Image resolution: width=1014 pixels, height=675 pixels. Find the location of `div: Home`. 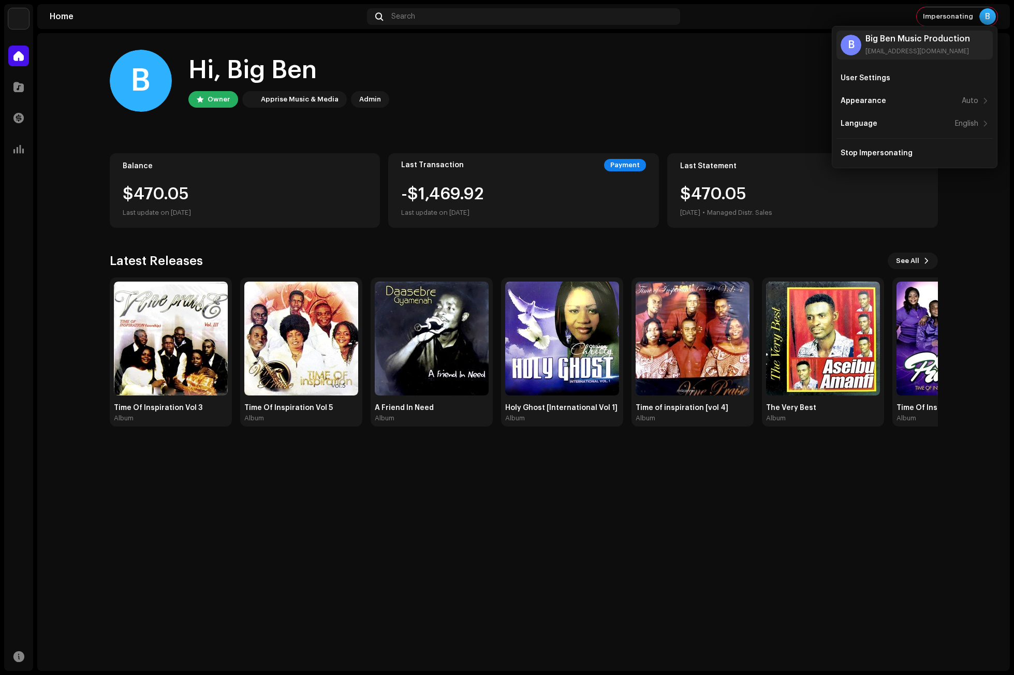

div: Home is located at coordinates (206, 17).